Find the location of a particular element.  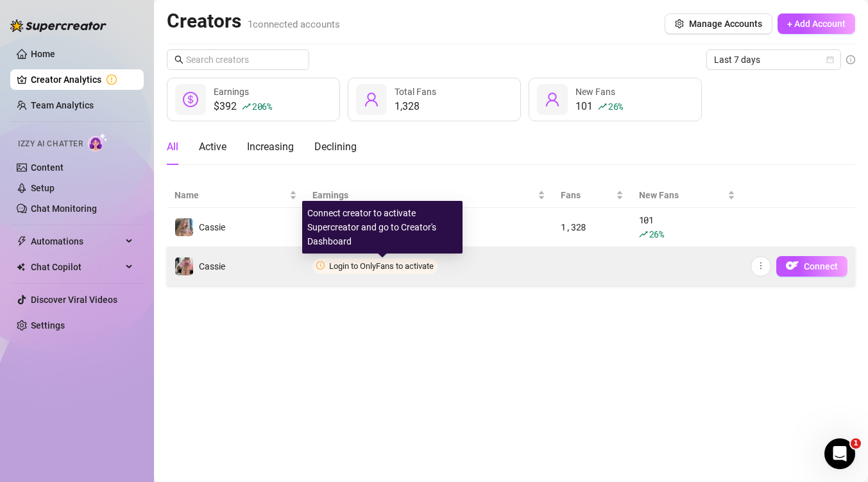

div: We typically reply in a few hours is located at coordinates (120, 255).